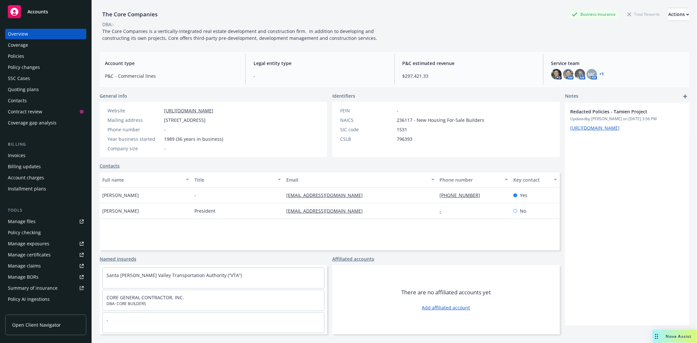  Describe the element at coordinates (470, 180) in the screenshot. I see `div: Phone number` at that location.